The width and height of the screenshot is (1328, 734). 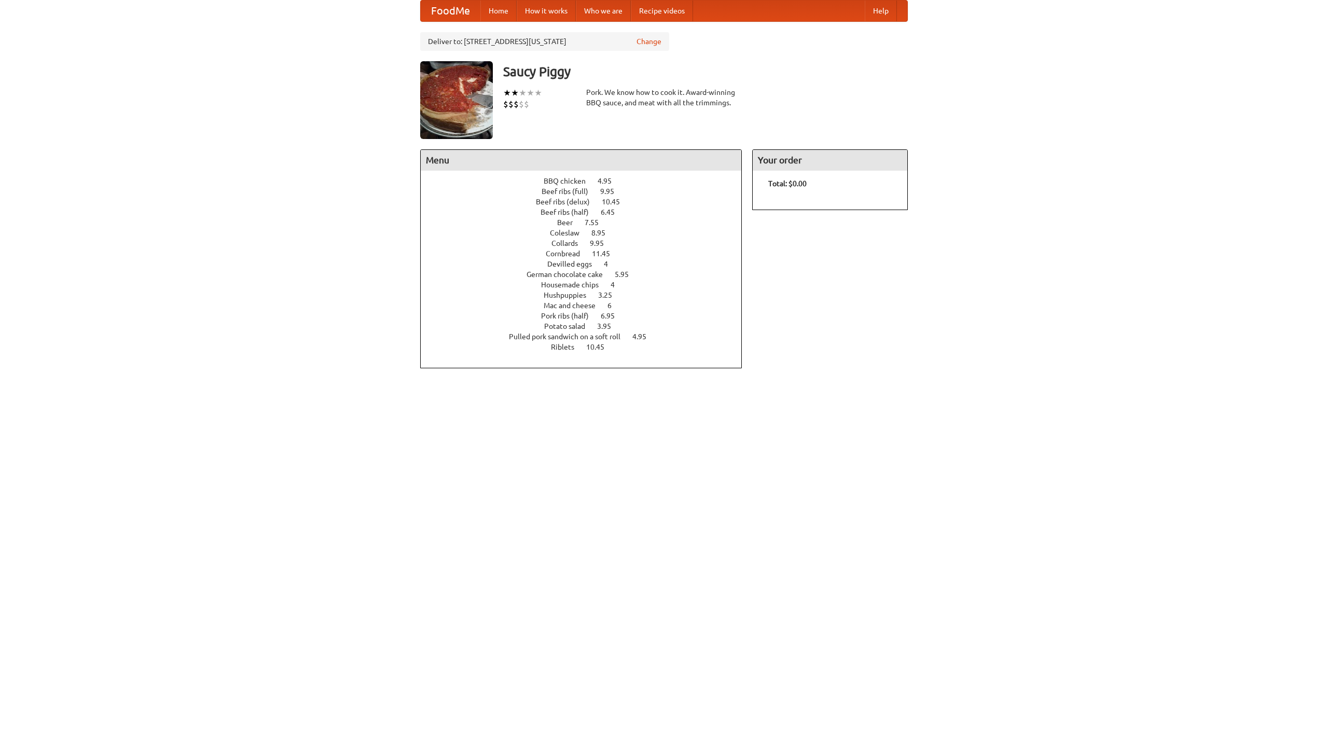 What do you see at coordinates (587, 233) in the screenshot?
I see `a: Coleslaw 8.95` at bounding box center [587, 233].